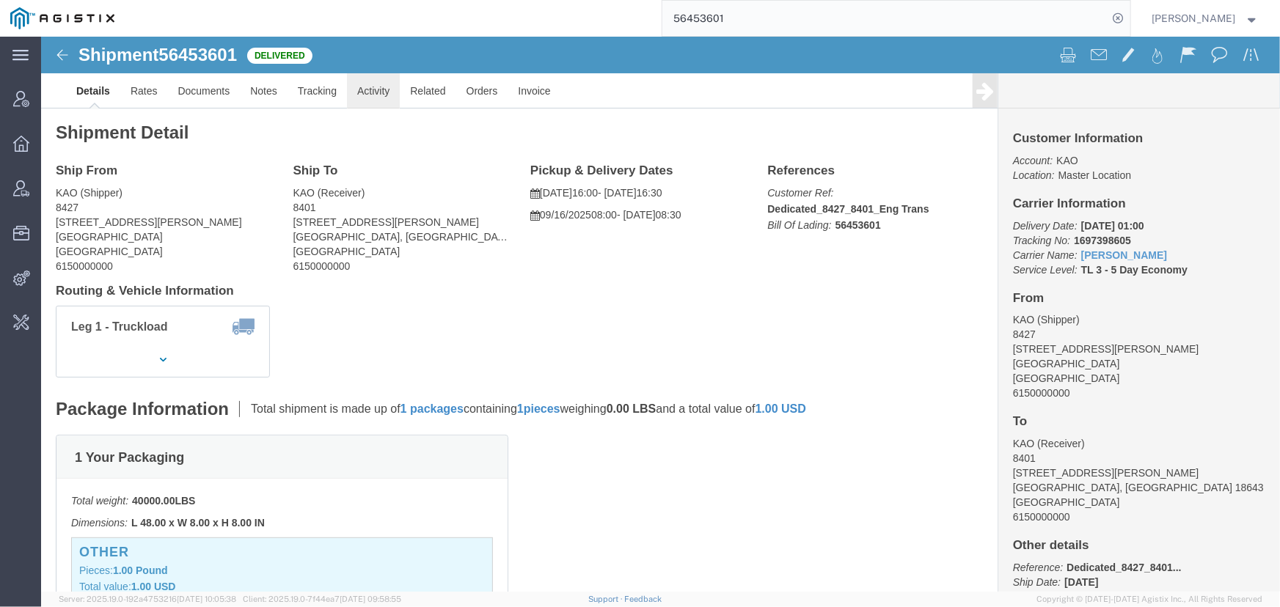 The height and width of the screenshot is (607, 1280). What do you see at coordinates (147, 599) in the screenshot?
I see `span: Server: 2025.19.0-192a4753216` at bounding box center [147, 599].